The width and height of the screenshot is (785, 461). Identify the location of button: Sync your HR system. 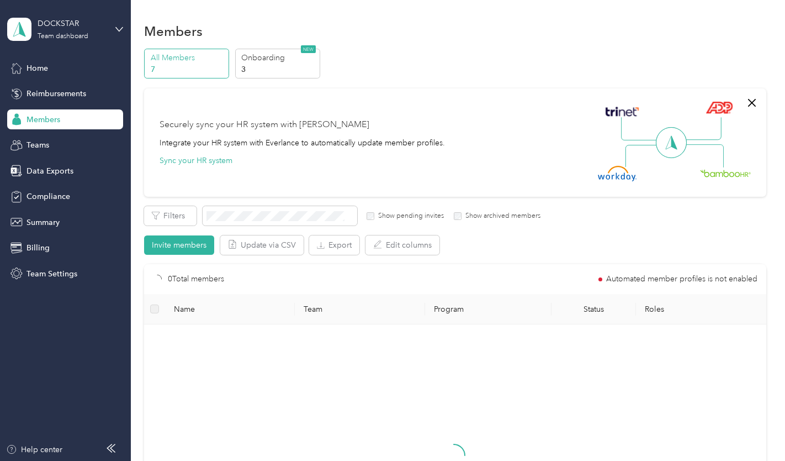
(196, 160).